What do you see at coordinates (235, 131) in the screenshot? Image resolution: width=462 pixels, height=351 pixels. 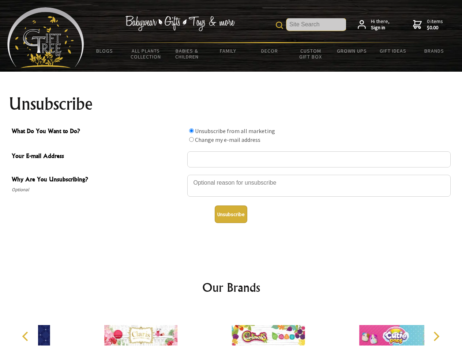 I see `label: Unsubscribe from all marketing` at bounding box center [235, 131].